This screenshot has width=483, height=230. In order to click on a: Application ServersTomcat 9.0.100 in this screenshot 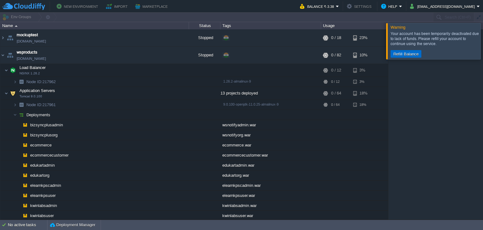, I will do `click(37, 90)`.